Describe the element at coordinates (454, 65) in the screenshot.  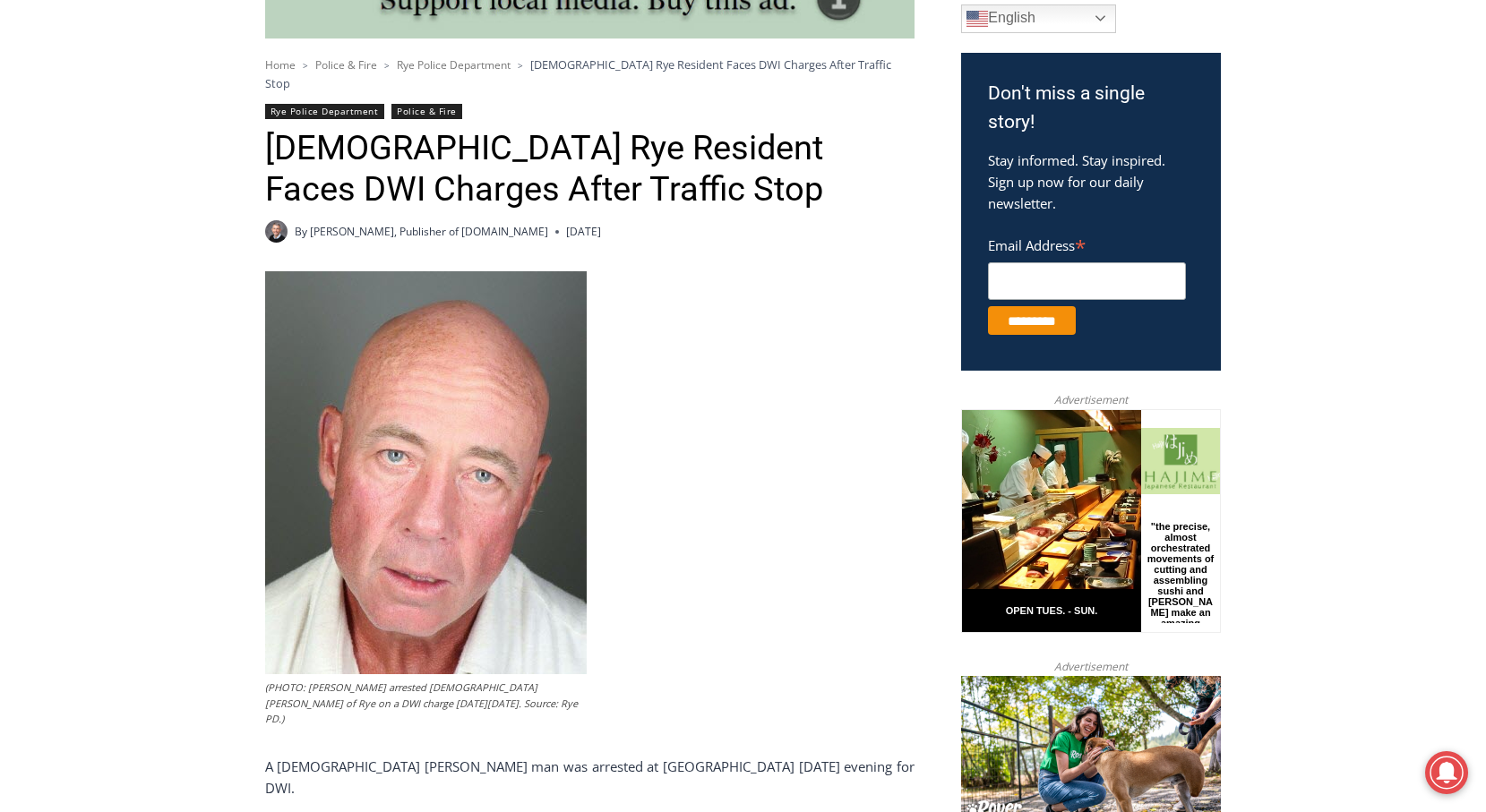
I see `span: Rye Police Department` at that location.